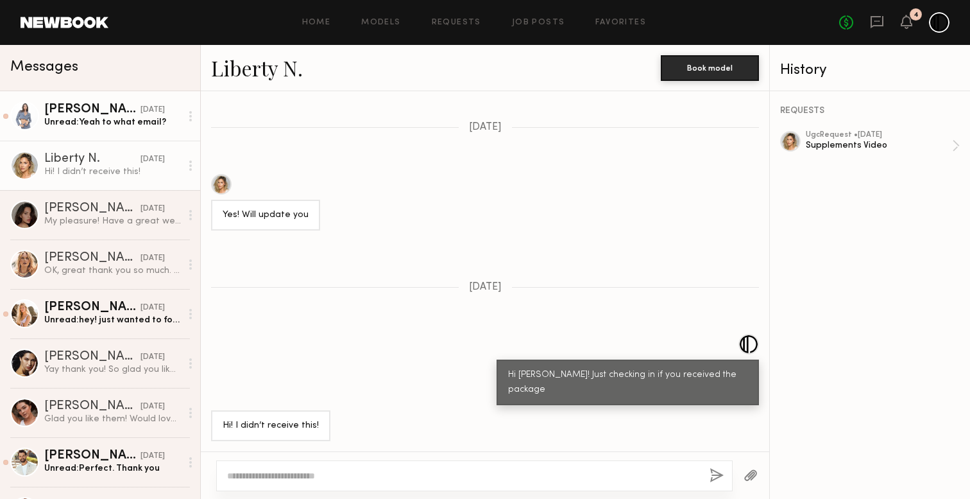 The height and width of the screenshot is (499, 970). I want to click on a: Book model, so click(710, 67).